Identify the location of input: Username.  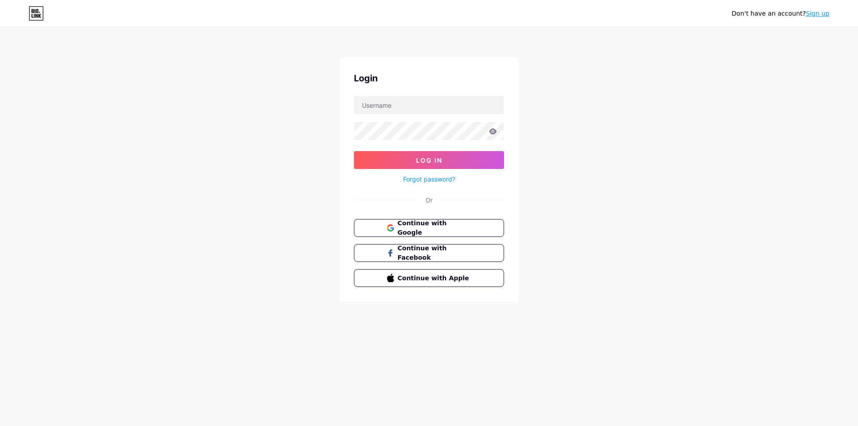
(429, 105).